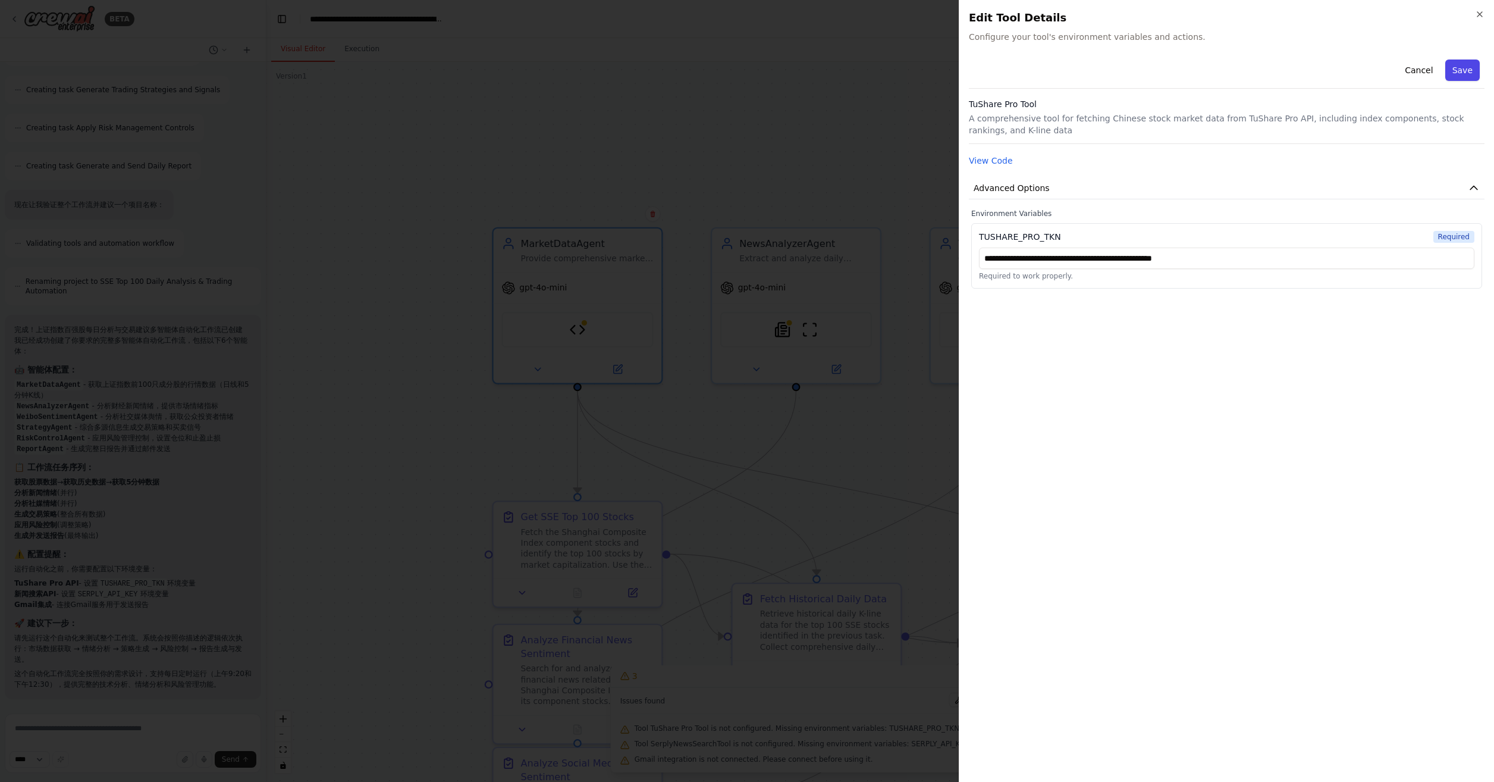  What do you see at coordinates (1012, 188) in the screenshot?
I see `span: Advanced Options` at bounding box center [1012, 188].